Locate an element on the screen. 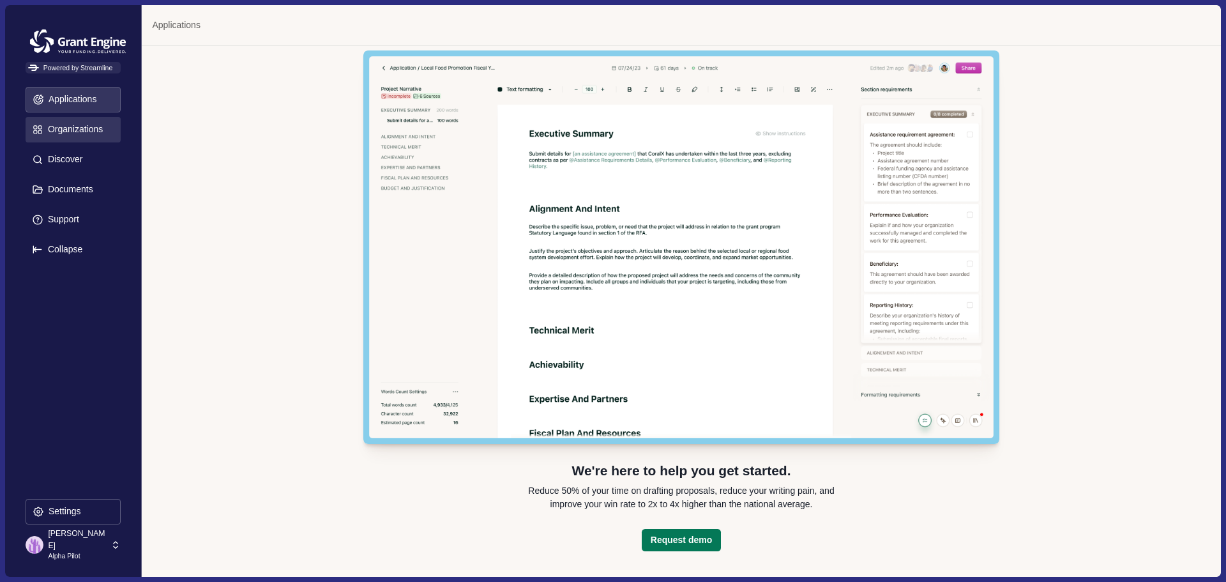 This screenshot has height=582, width=1226. p: Collapse is located at coordinates (63, 249).